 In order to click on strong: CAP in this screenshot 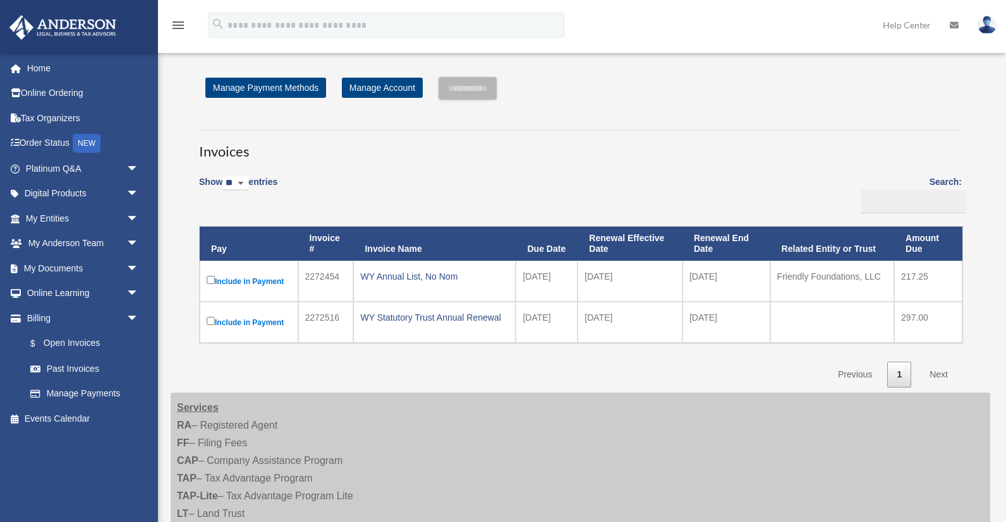, I will do `click(188, 461)`.